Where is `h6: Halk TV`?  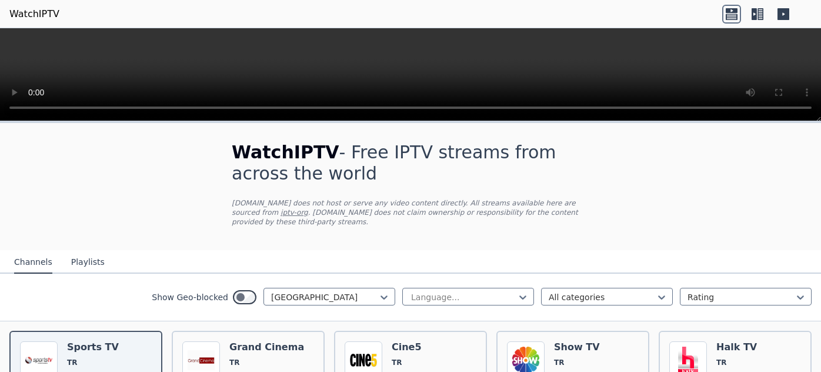
h6: Halk TV is located at coordinates (742, 347).